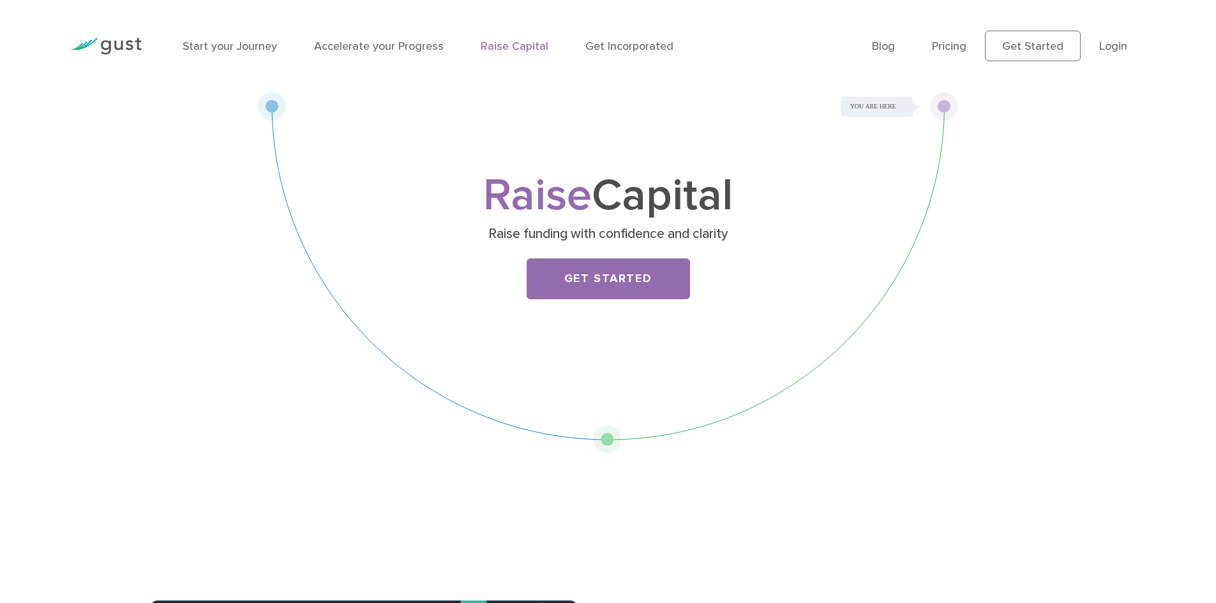 The width and height of the screenshot is (1216, 603). Describe the element at coordinates (949, 46) in the screenshot. I see `a: Pricing` at that location.